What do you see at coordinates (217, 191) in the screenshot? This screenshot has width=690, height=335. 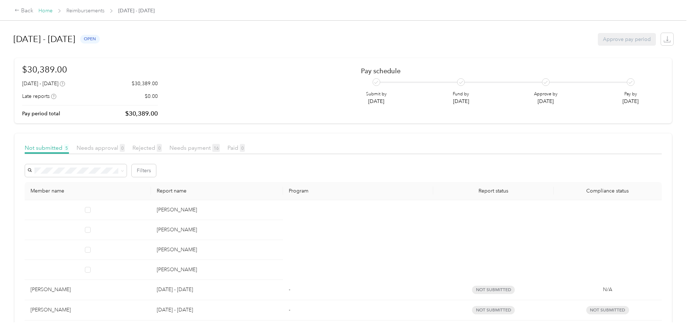 I see `th: Report name` at bounding box center [217, 191].